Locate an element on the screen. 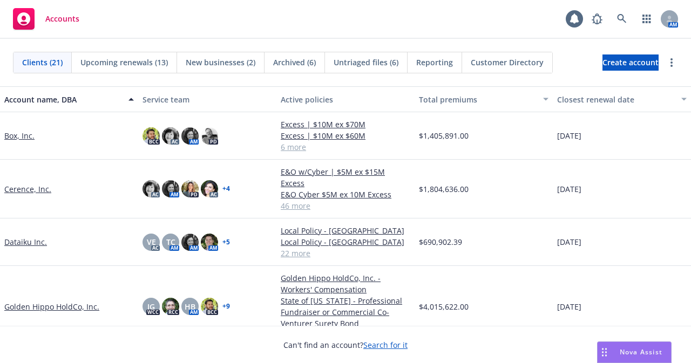  a: + 5 is located at coordinates (226, 242).